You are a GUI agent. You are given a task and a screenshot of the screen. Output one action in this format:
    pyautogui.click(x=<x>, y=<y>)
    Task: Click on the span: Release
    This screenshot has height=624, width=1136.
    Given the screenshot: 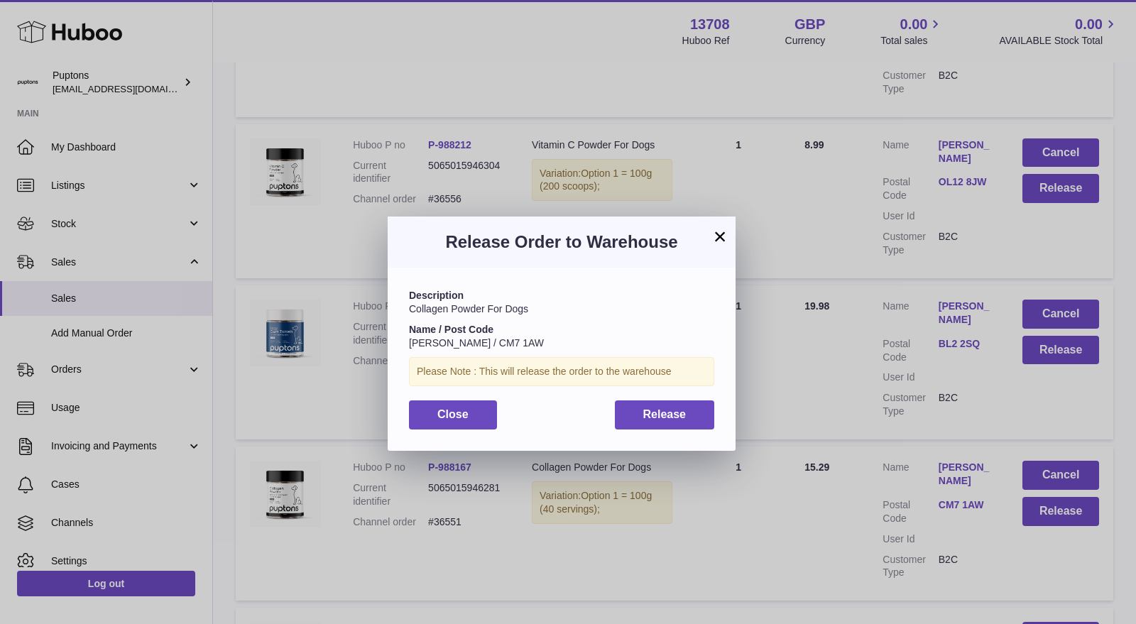 What is the action you would take?
    pyautogui.click(x=665, y=414)
    